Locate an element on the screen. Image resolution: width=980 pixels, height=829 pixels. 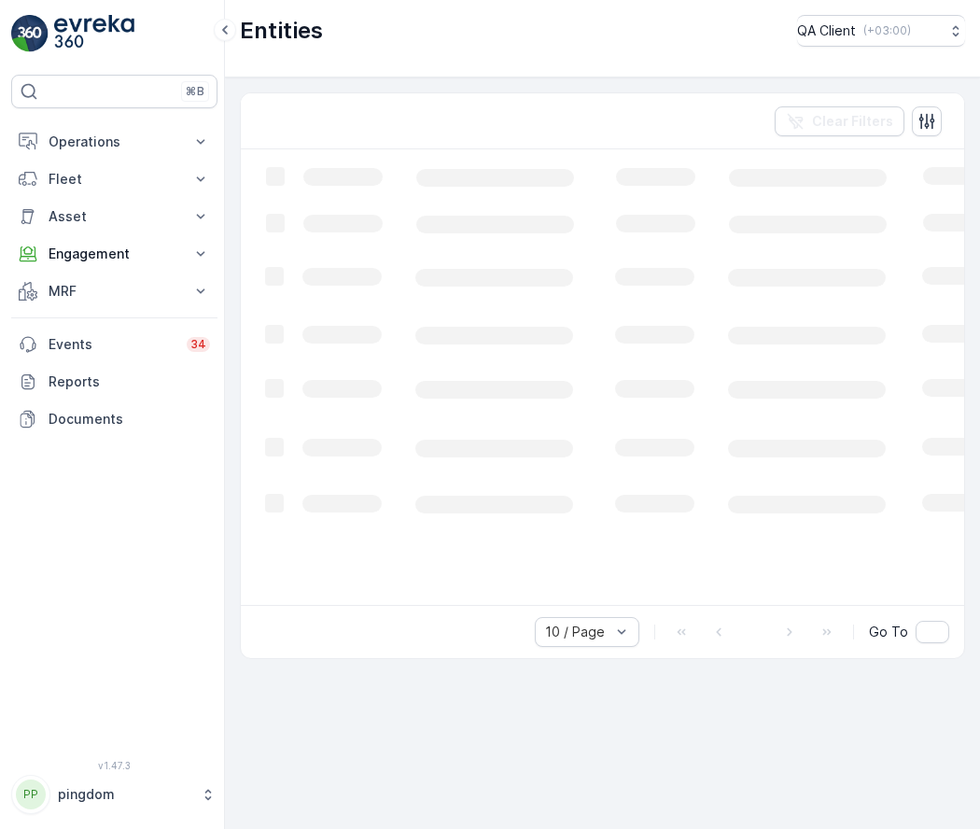
button: Operations is located at coordinates (114, 142).